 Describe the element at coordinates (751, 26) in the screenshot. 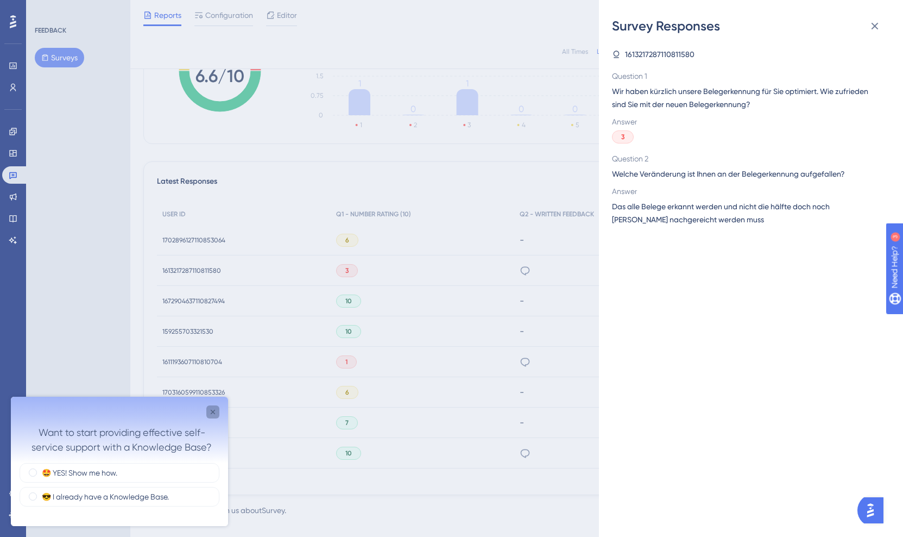

I see `div: Survey Responses` at that location.